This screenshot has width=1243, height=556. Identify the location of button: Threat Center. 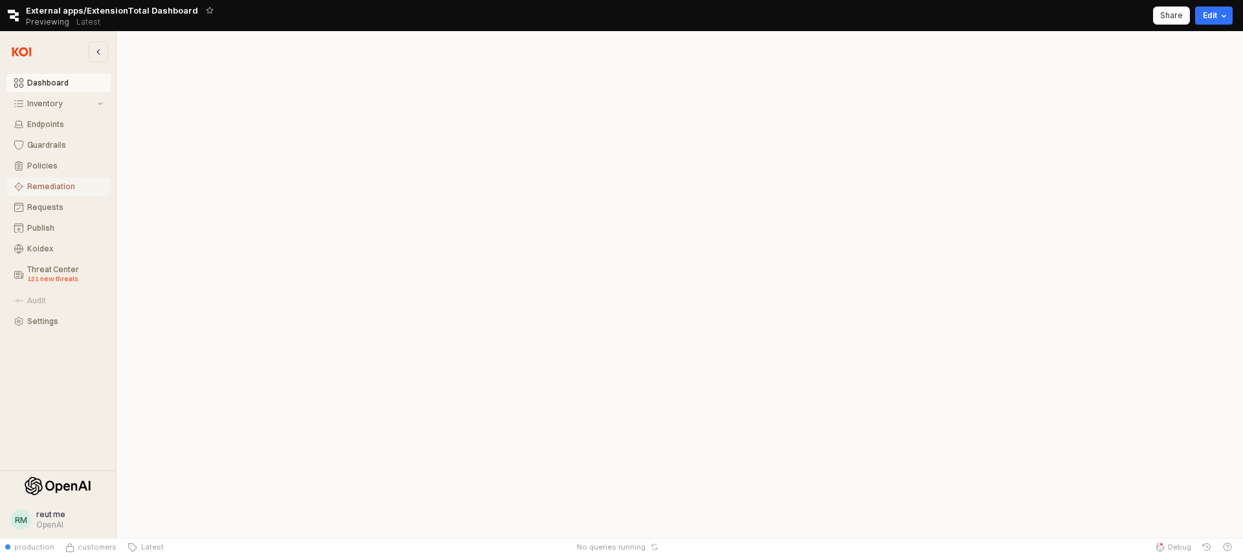
(58, 275).